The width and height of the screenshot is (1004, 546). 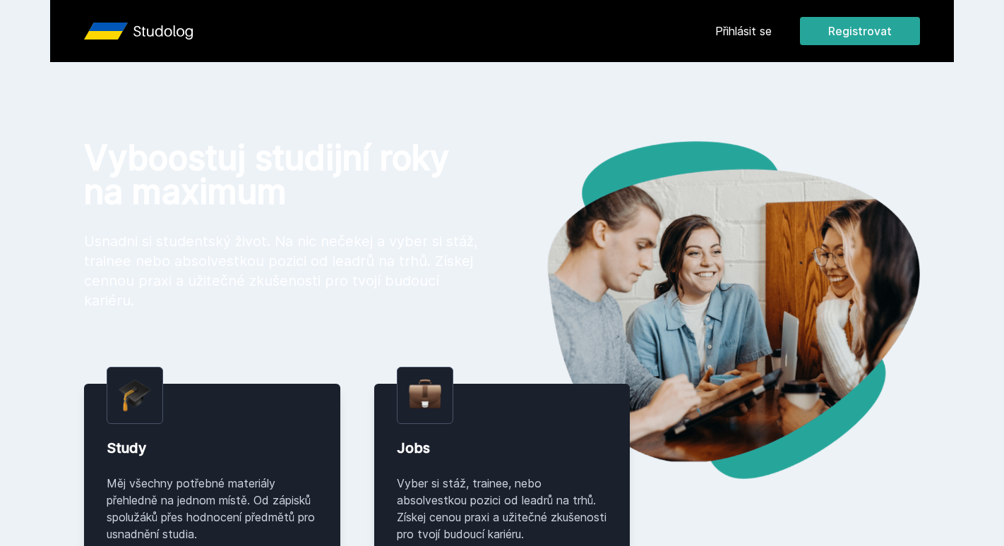 What do you see at coordinates (860, 31) in the screenshot?
I see `button: Registrovat` at bounding box center [860, 31].